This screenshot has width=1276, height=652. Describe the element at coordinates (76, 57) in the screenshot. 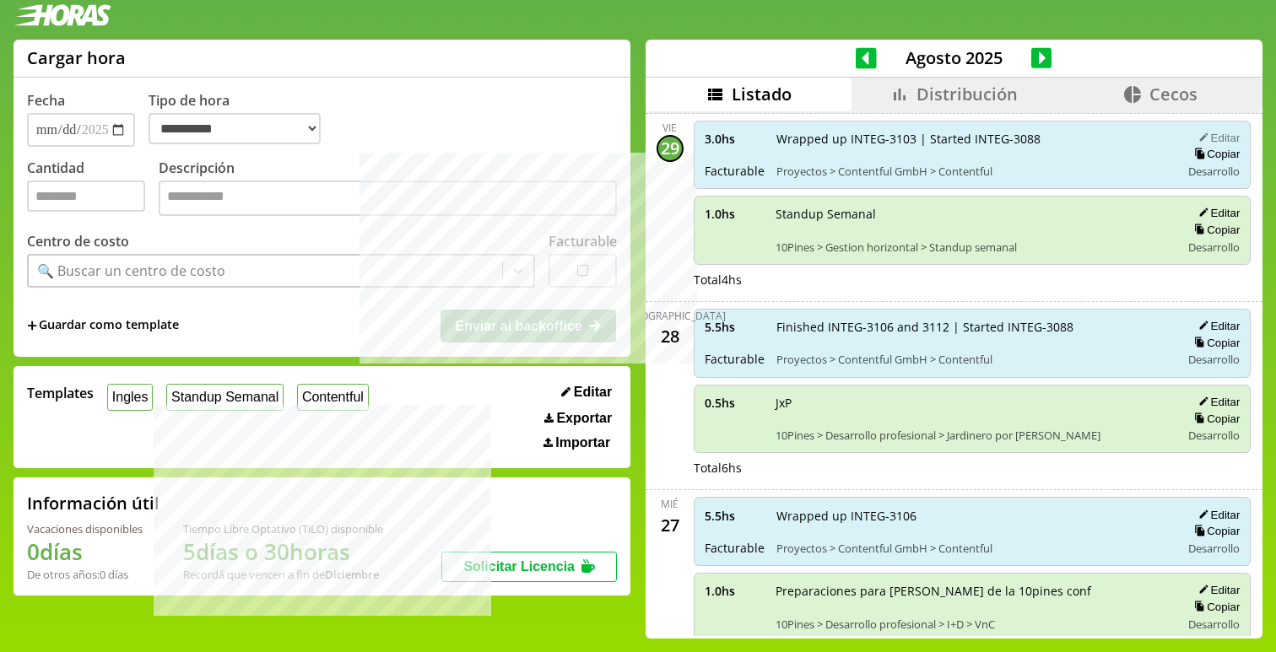

I see `h1: Cargar hora` at that location.